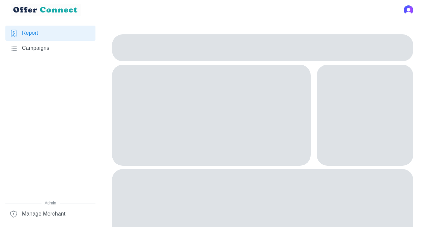 This screenshot has width=424, height=227. I want to click on a: Campaigns, so click(50, 48).